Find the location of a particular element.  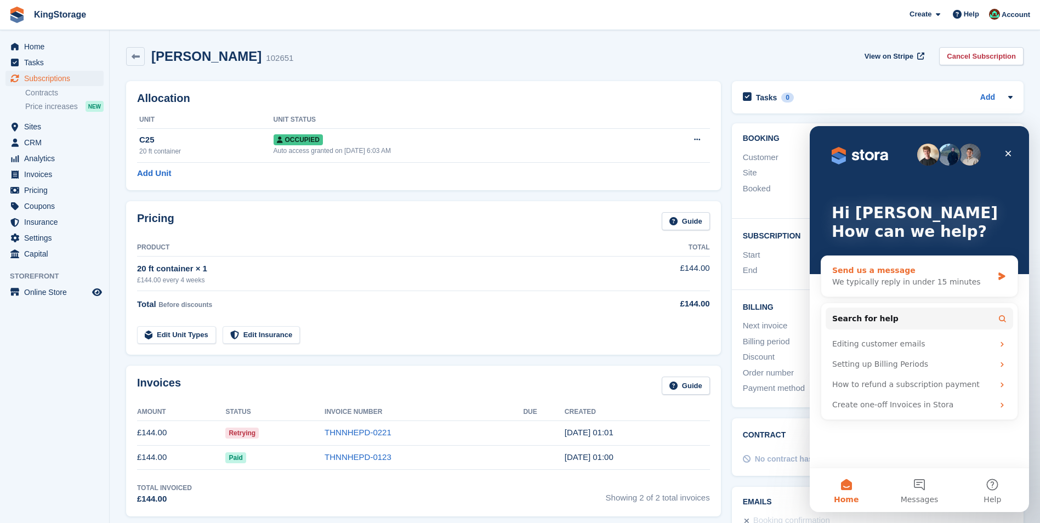

div: End is located at coordinates (811, 270).